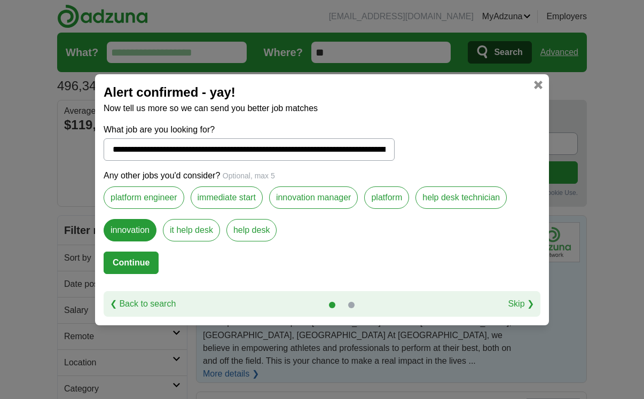 The width and height of the screenshot is (644, 399). I want to click on label: help desk technician, so click(461, 198).